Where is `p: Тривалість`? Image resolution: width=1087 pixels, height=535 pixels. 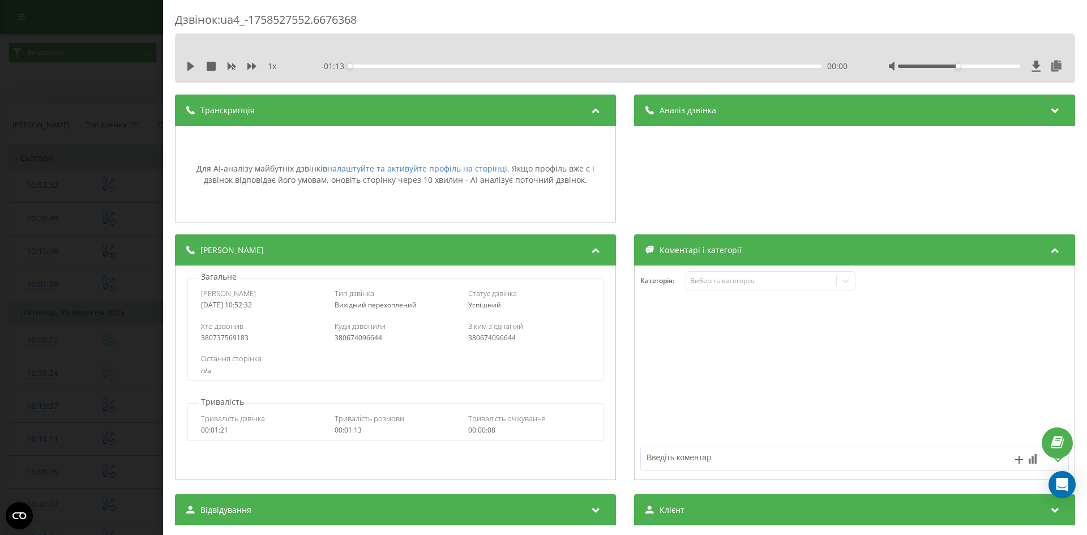
p: Тривалість is located at coordinates (222, 402).